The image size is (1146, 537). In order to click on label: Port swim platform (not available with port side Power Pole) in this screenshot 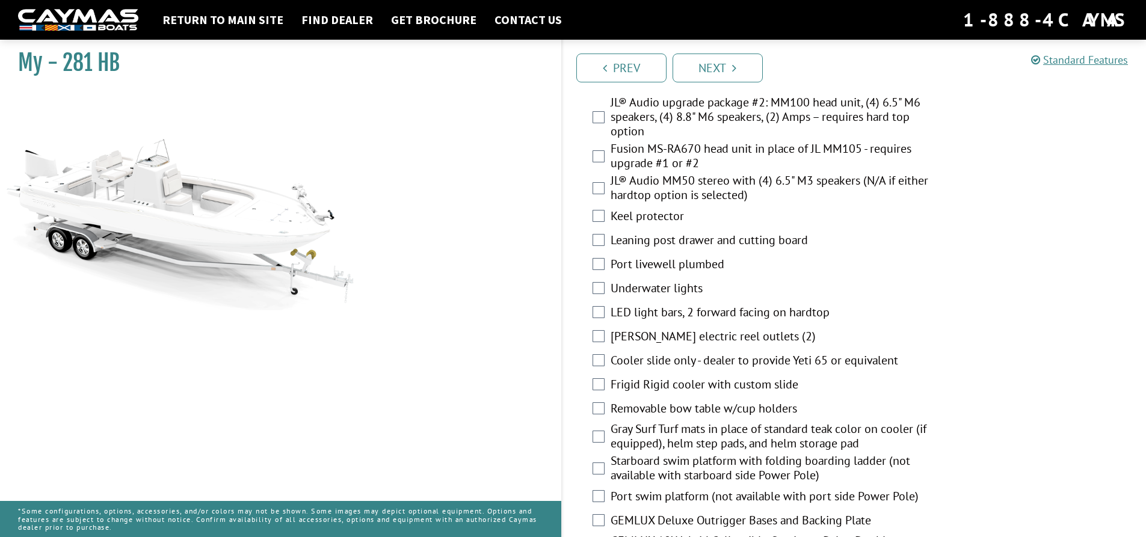, I will do `click(772, 498)`.